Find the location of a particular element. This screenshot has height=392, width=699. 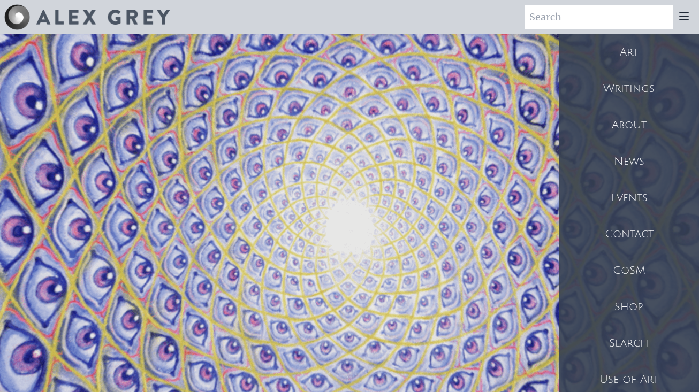

a: Search is located at coordinates (629, 344).